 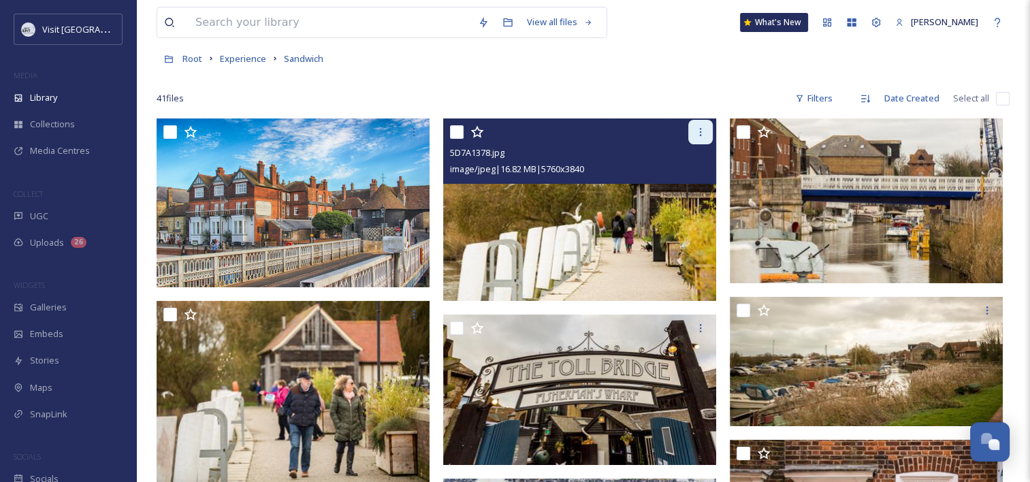 What do you see at coordinates (560, 22) in the screenshot?
I see `div: View all files` at bounding box center [560, 22].